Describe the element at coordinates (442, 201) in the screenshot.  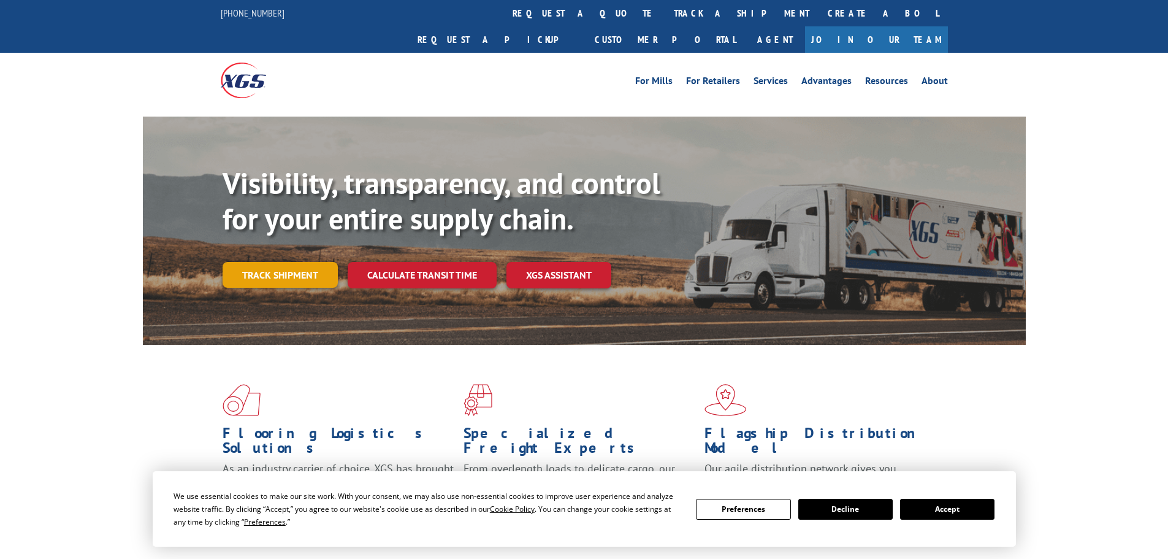
I see `b: Visibility, transparency, and control for your entire supply chain.` at that location.